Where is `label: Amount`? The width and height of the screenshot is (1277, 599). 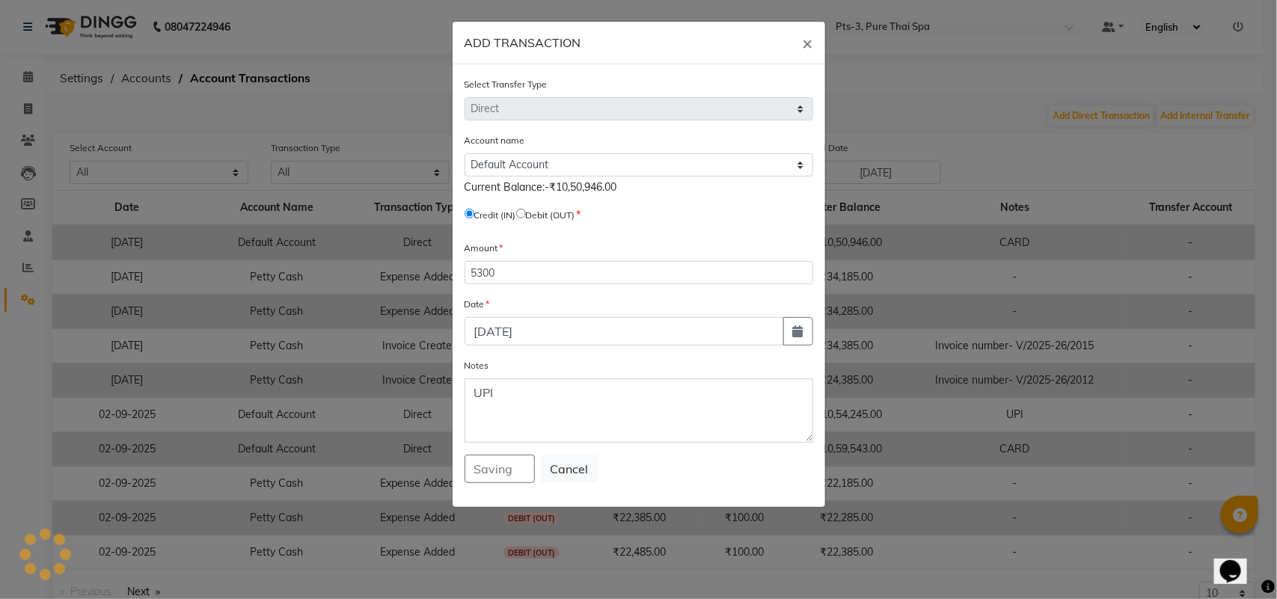 label: Amount is located at coordinates (484, 248).